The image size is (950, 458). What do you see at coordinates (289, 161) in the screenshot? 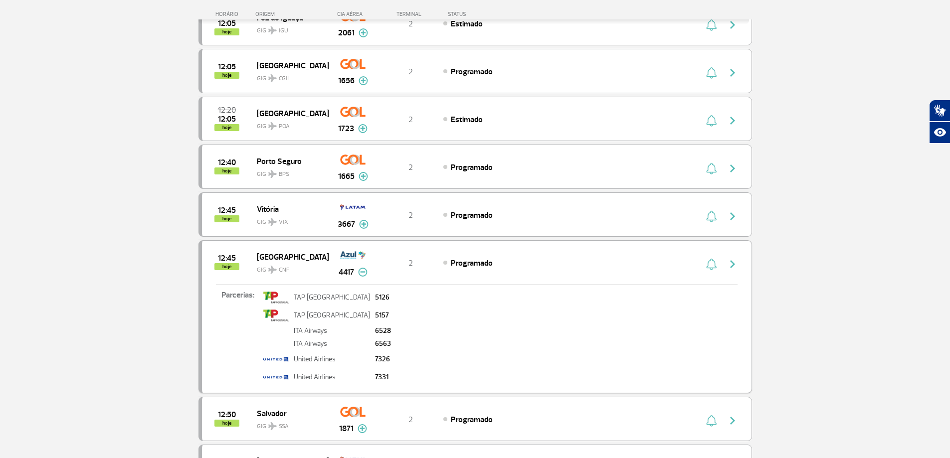
I see `span: Porto Seguro` at bounding box center [289, 161].